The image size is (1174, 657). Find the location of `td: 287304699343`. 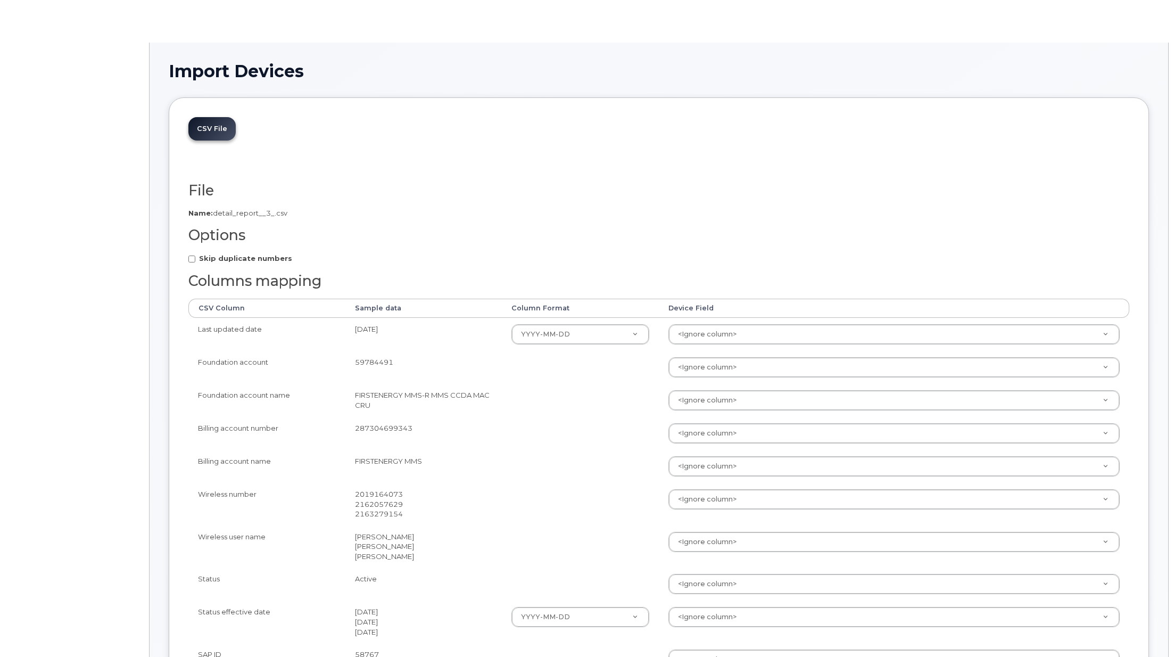

td: 287304699343 is located at coordinates (424, 433).